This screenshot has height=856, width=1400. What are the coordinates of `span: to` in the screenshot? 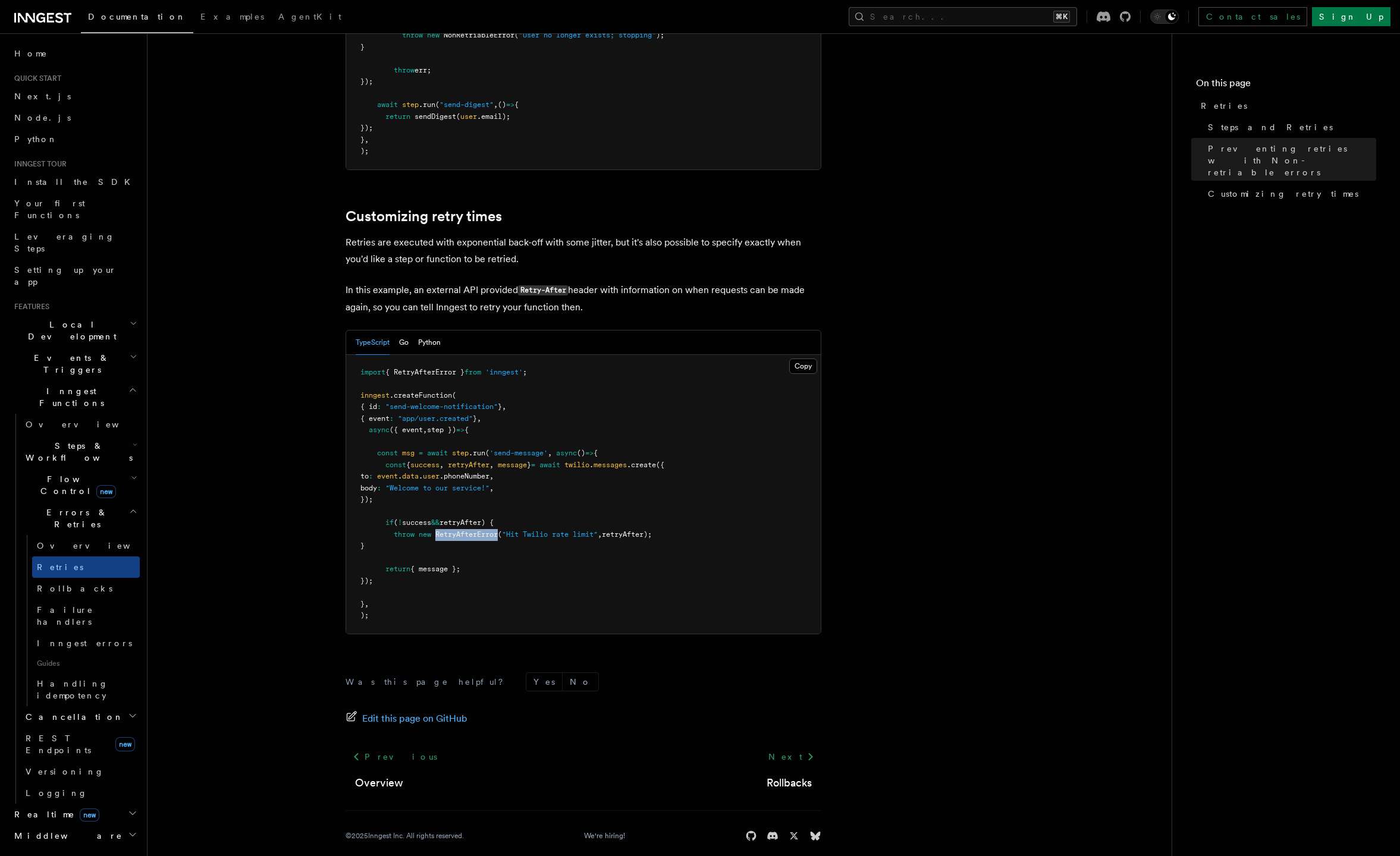 It's located at (364, 476).